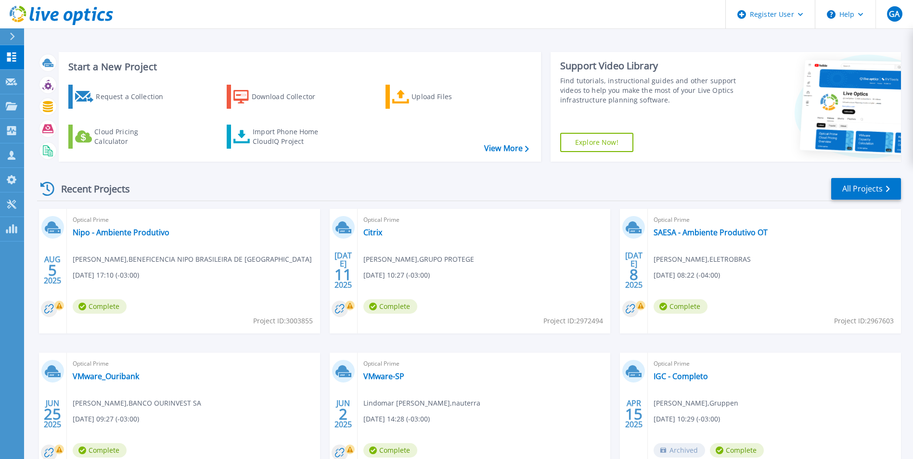 The image size is (913, 459). Describe the element at coordinates (450, 97) in the screenshot. I see `div: Upload Files` at that location.